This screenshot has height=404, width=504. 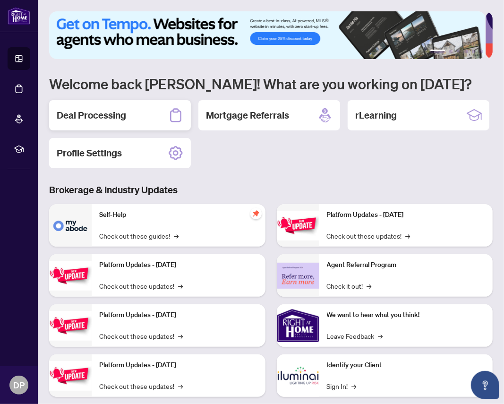 What do you see at coordinates (458, 51) in the screenshot?
I see `button: 3` at bounding box center [458, 51].